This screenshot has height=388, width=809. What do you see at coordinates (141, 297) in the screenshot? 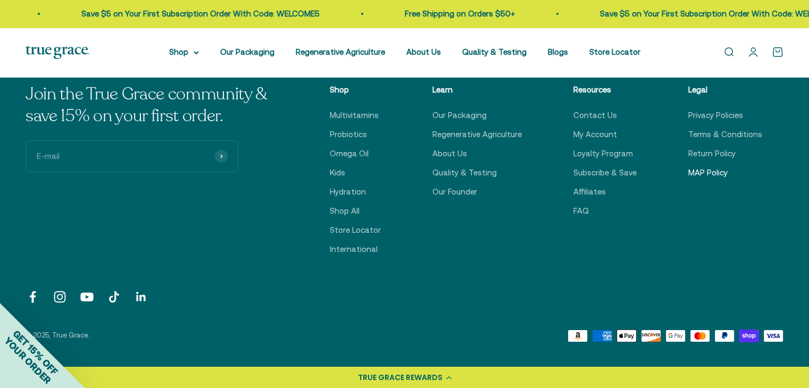
I see `a: Follow on LinkedIn` at bounding box center [141, 297].